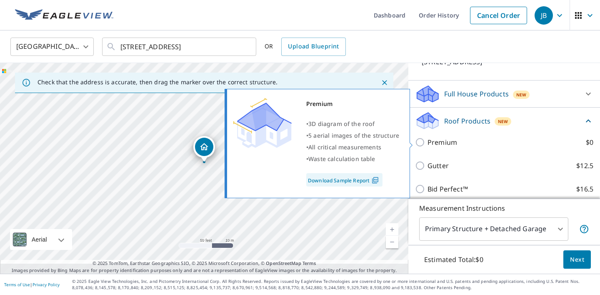 This screenshot has height=295, width=600. What do you see at coordinates (454, 259) in the screenshot?
I see `p: Estimated Total: $0` at bounding box center [454, 259].